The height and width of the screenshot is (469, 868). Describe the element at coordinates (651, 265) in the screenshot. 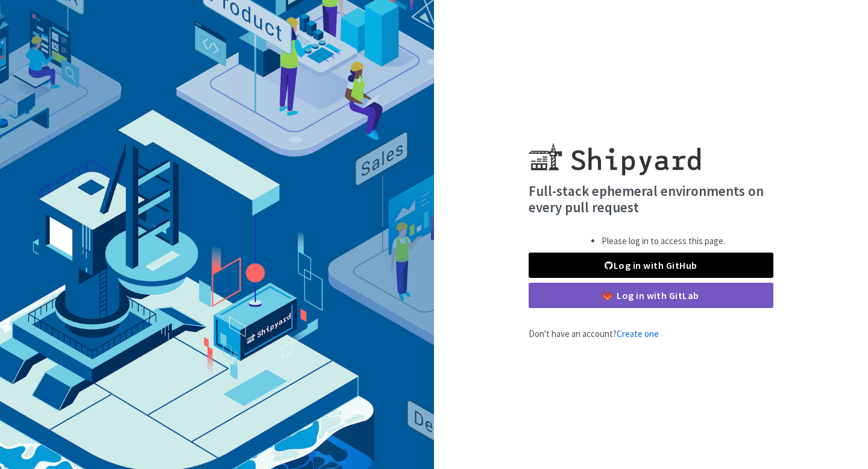

I see `a: Log in with GitHub` at that location.